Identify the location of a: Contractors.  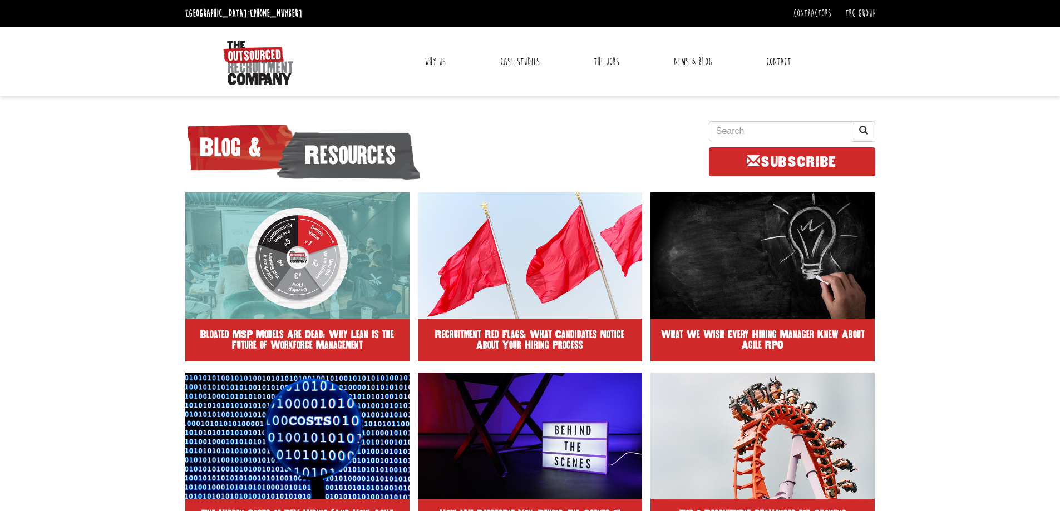
(812, 13).